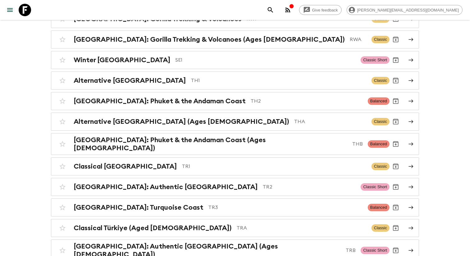 This screenshot has height=256, width=470. I want to click on p: THA, so click(330, 122).